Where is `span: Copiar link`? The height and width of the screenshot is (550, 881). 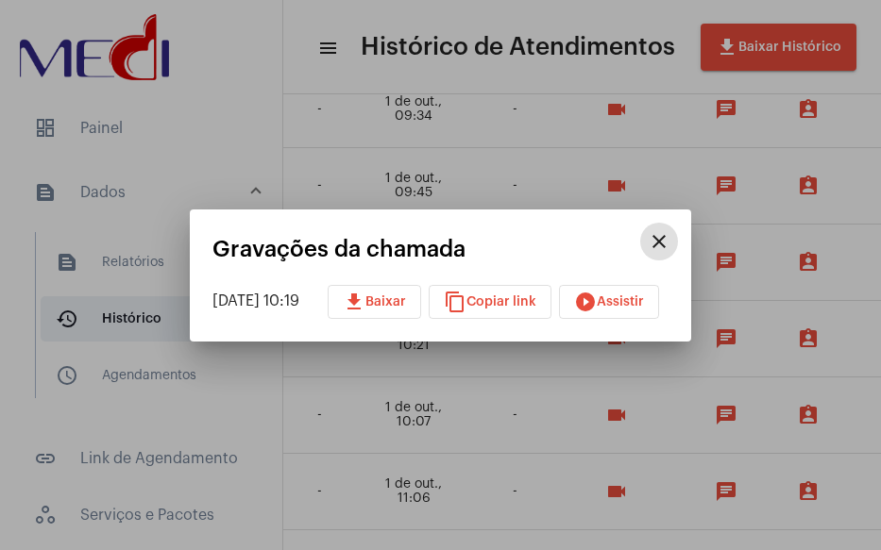 span: Copiar link is located at coordinates (490, 302).